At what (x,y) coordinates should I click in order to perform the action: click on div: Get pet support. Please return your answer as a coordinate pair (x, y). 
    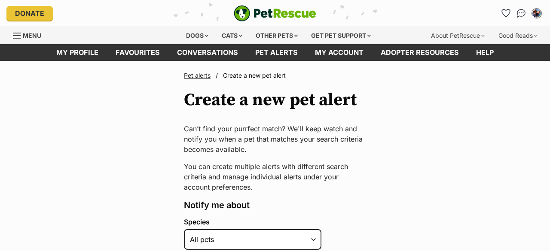
    Looking at the image, I should click on (341, 36).